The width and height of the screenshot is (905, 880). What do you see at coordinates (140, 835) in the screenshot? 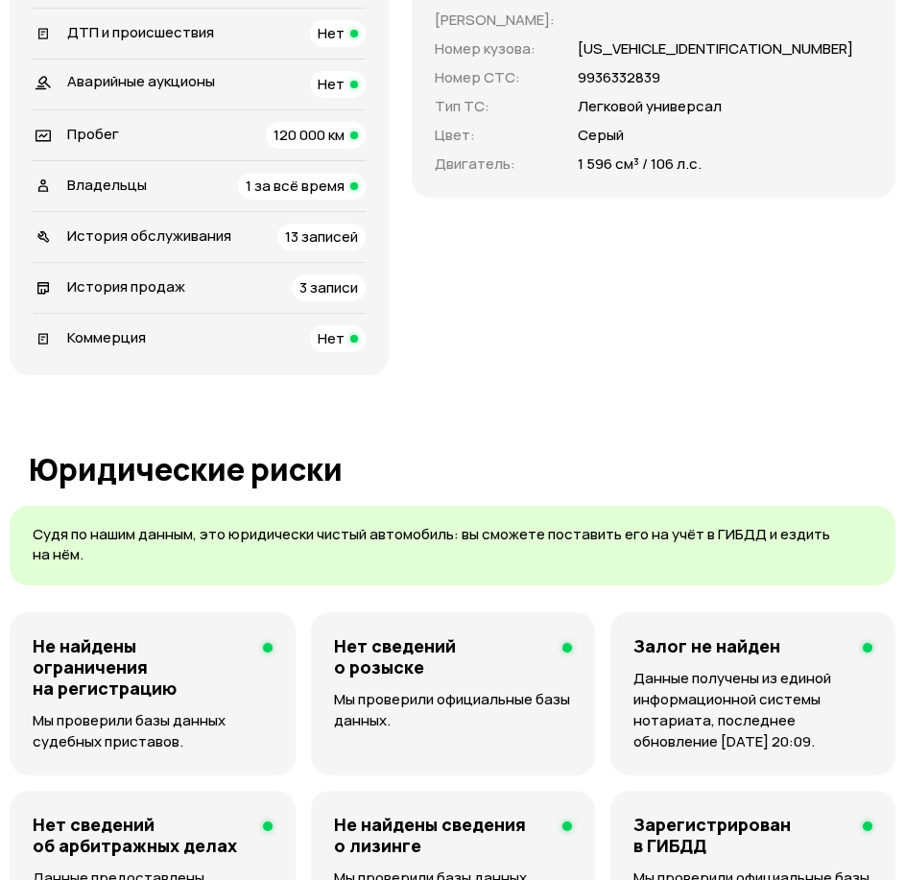
I see `h4: Нет сведений об арбитражных делах` at bounding box center [140, 835].